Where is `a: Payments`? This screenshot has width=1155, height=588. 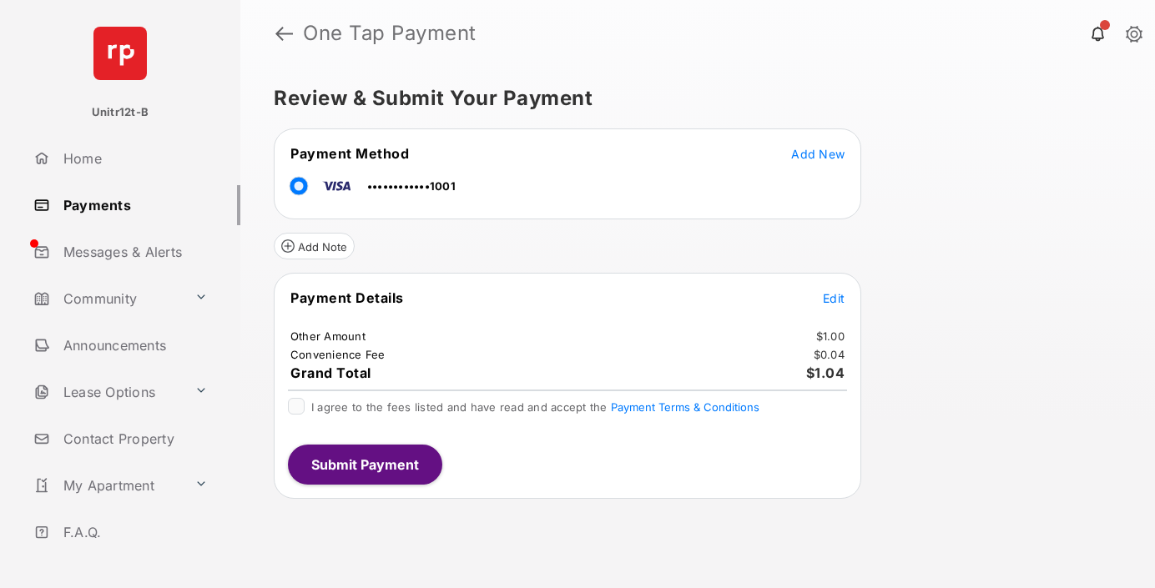
a: Payments is located at coordinates (134, 205).